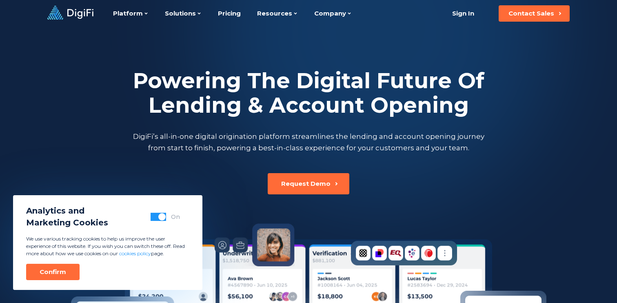 This screenshot has height=303, width=617. What do you see at coordinates (308, 93) in the screenshot?
I see `h2: Powering The Digital Future Of Lending & Account Opening` at bounding box center [308, 93].